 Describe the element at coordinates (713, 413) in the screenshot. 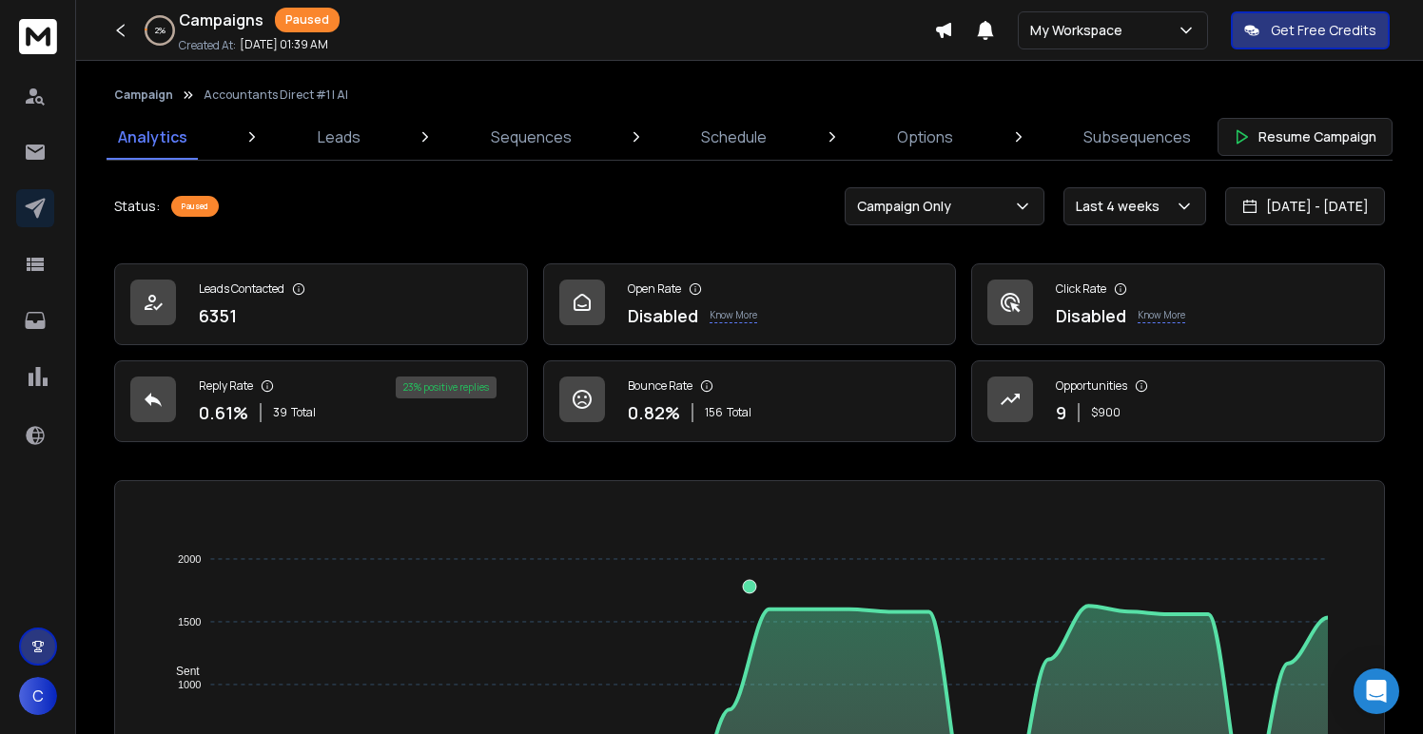

I see `span: 156` at that location.